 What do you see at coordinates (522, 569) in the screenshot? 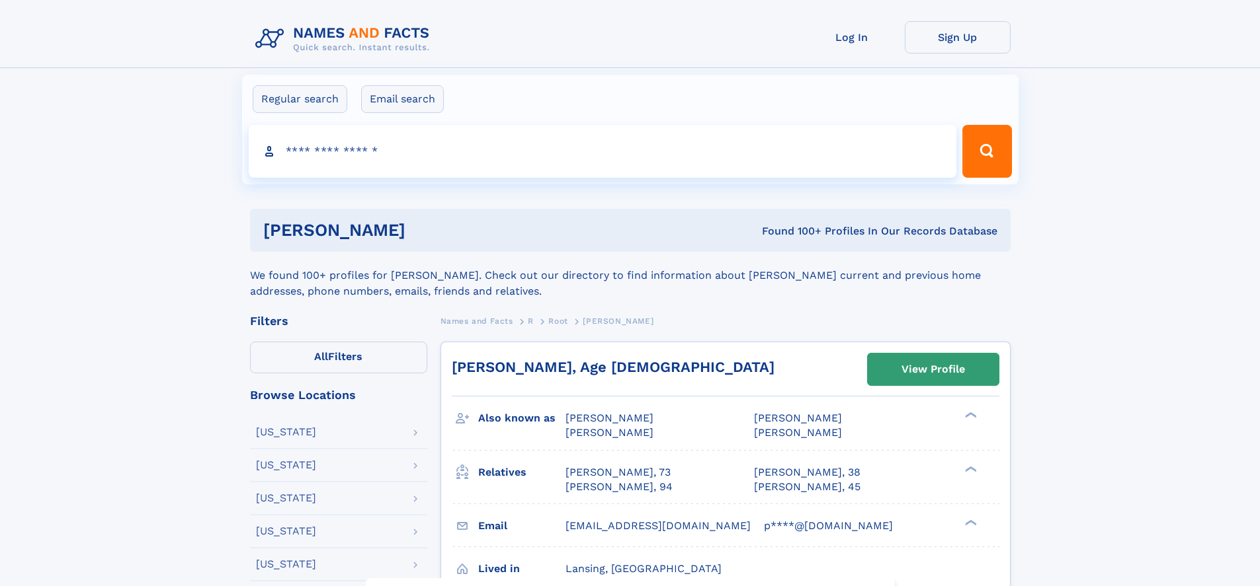
I see `h3: Lived in` at bounding box center [522, 569].